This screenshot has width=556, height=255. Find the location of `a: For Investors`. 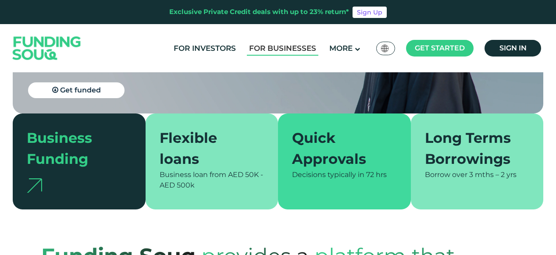

a: For Investors is located at coordinates (205, 48).